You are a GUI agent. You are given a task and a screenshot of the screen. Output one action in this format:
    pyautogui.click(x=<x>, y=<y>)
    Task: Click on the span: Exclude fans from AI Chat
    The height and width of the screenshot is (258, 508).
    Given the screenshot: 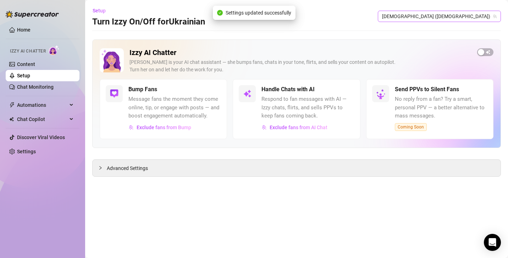 What is the action you would take?
    pyautogui.click(x=298, y=127)
    